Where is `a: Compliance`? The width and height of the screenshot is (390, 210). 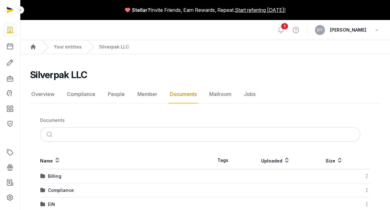 a: Compliance is located at coordinates (81, 95).